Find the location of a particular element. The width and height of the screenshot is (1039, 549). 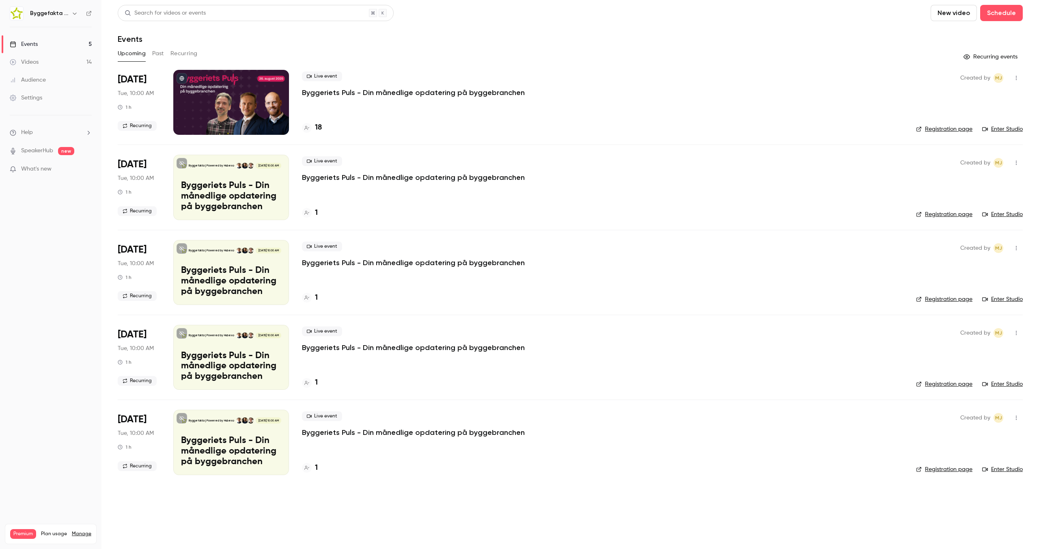

button: Past is located at coordinates (158, 54).